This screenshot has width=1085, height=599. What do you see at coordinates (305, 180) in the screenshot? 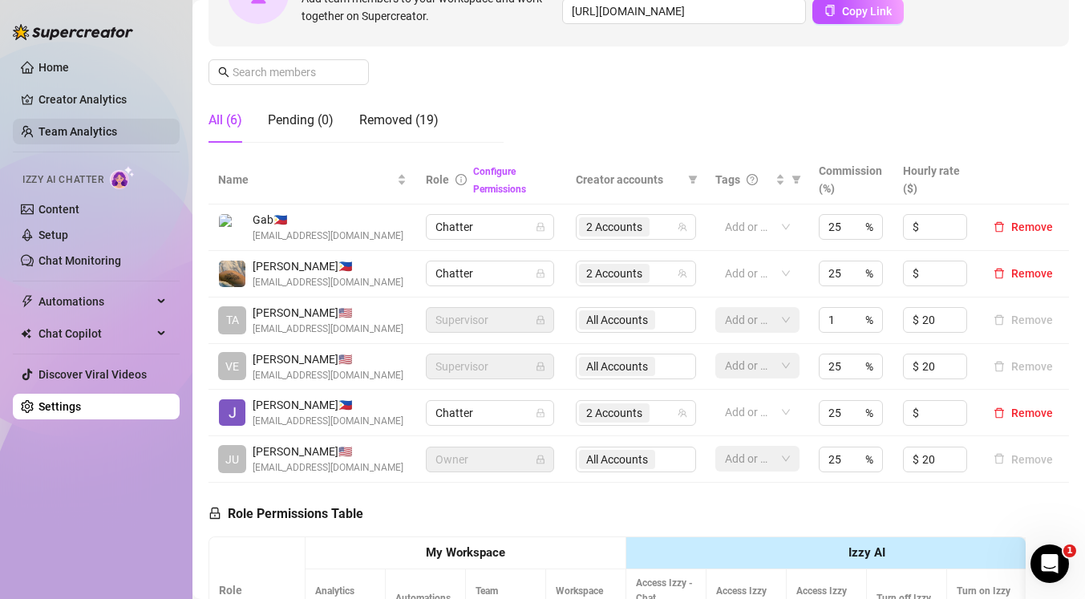
I see `span: Name` at bounding box center [305, 180].